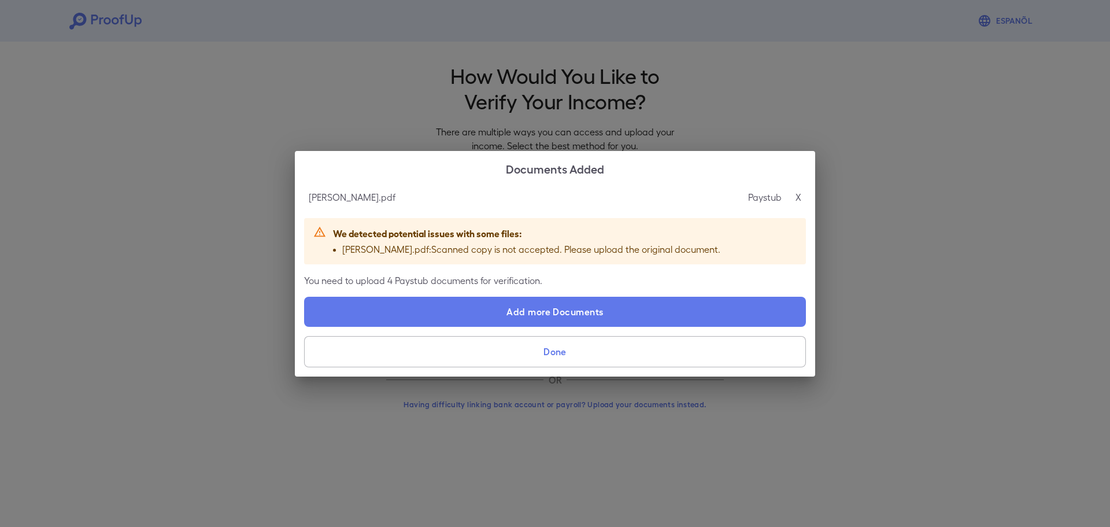 The width and height of the screenshot is (1110, 527). What do you see at coordinates (798, 197) in the screenshot?
I see `p: X` at bounding box center [798, 197].